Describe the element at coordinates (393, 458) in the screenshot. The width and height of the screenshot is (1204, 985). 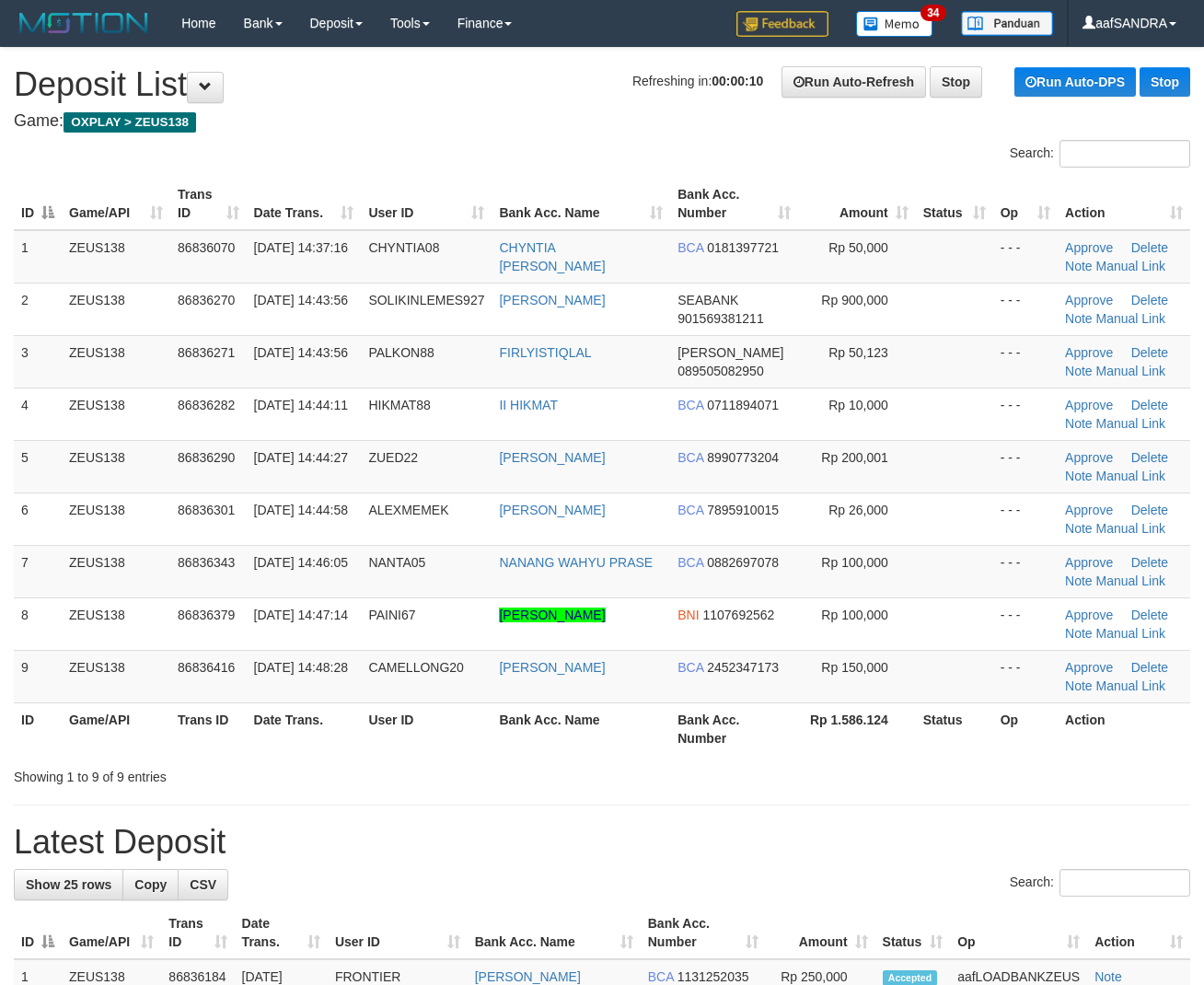
I see `span: ZUED22` at that location.